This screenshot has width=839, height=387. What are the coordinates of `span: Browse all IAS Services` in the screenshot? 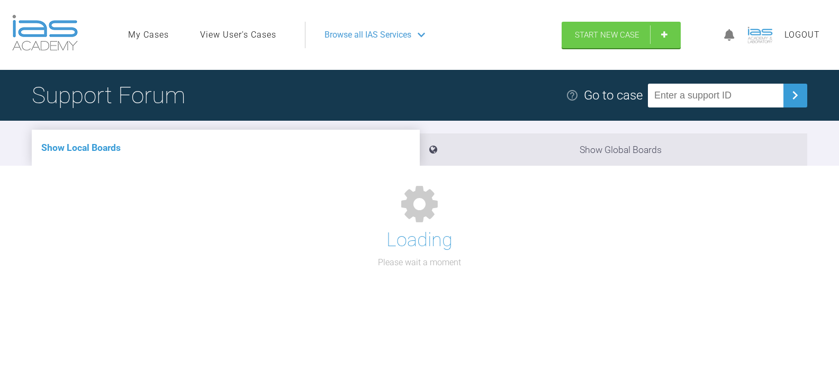 It's located at (368, 35).